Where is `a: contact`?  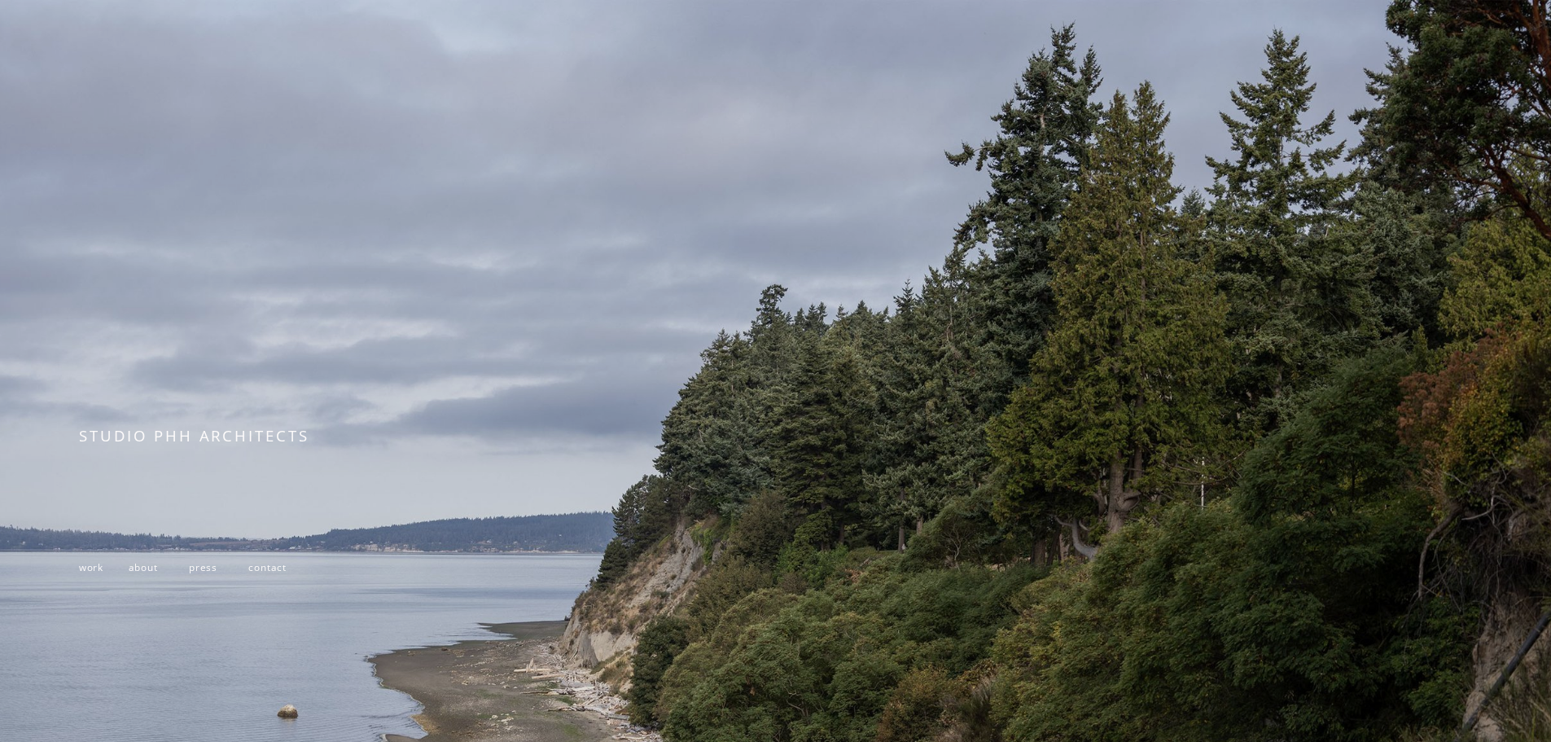
a: contact is located at coordinates (267, 567).